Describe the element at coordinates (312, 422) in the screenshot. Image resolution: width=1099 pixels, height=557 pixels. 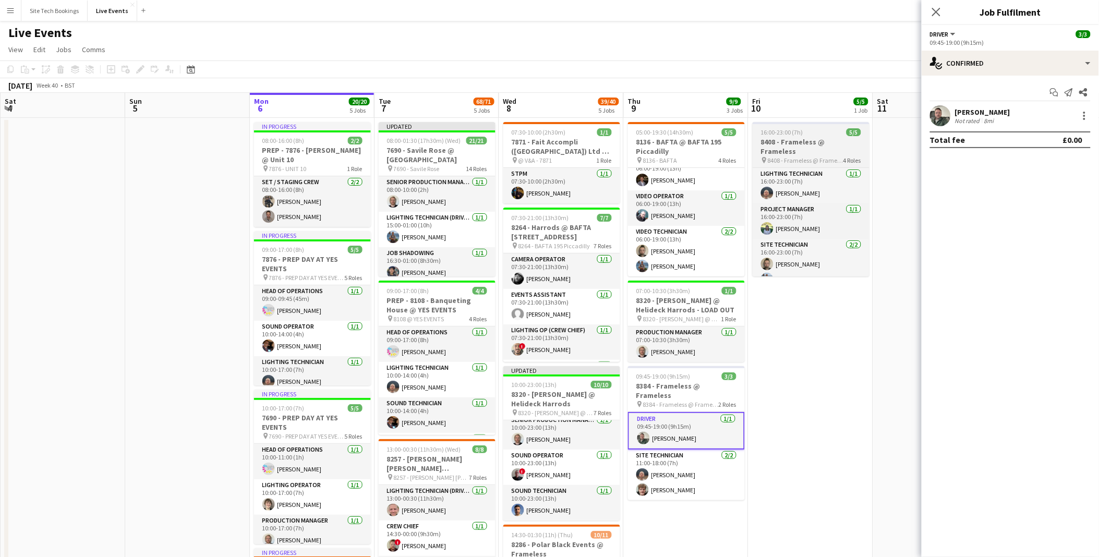
I see `h3: 7690 - PREP DAY AT YES EVENTS` at that location.